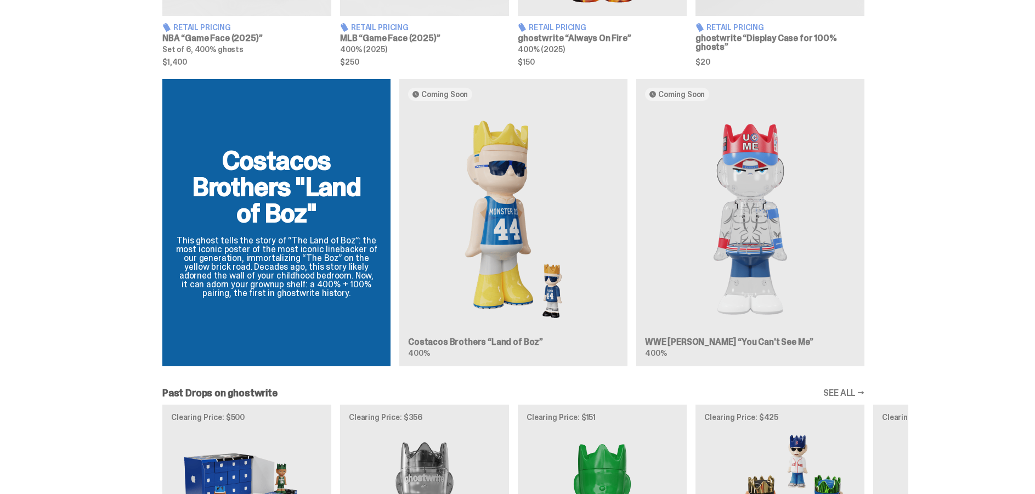 This screenshot has height=494, width=1035. What do you see at coordinates (780, 418) in the screenshot?
I see `p: Clearing Price: $425` at bounding box center [780, 418].